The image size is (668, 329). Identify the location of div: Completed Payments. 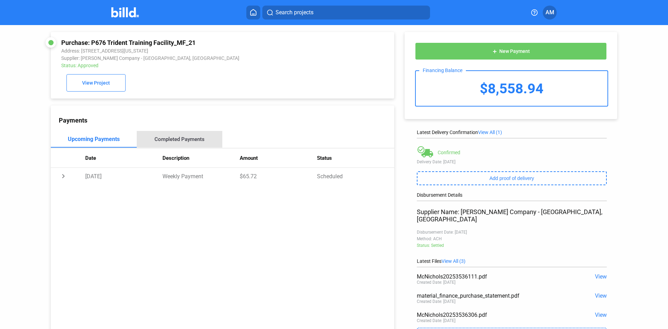
(180, 139).